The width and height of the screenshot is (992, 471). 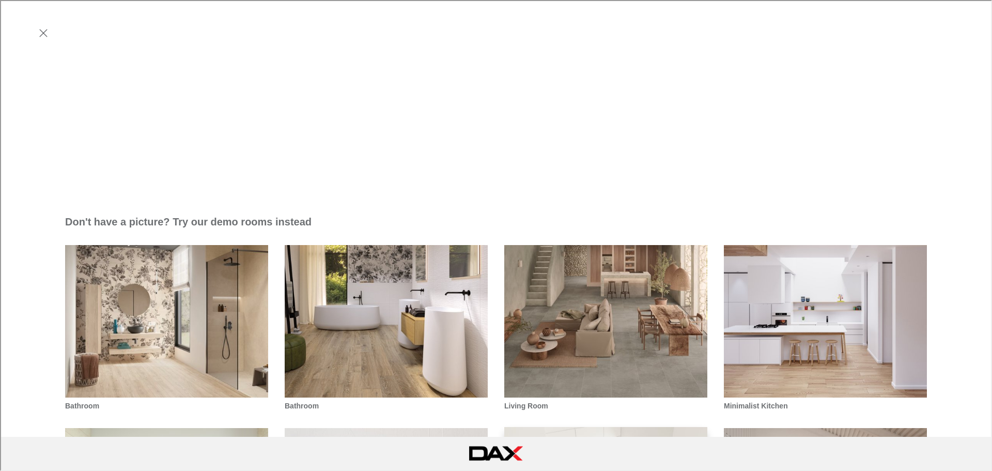 What do you see at coordinates (495, 452) in the screenshot?
I see `a: Visit DAX homepage` at bounding box center [495, 452].